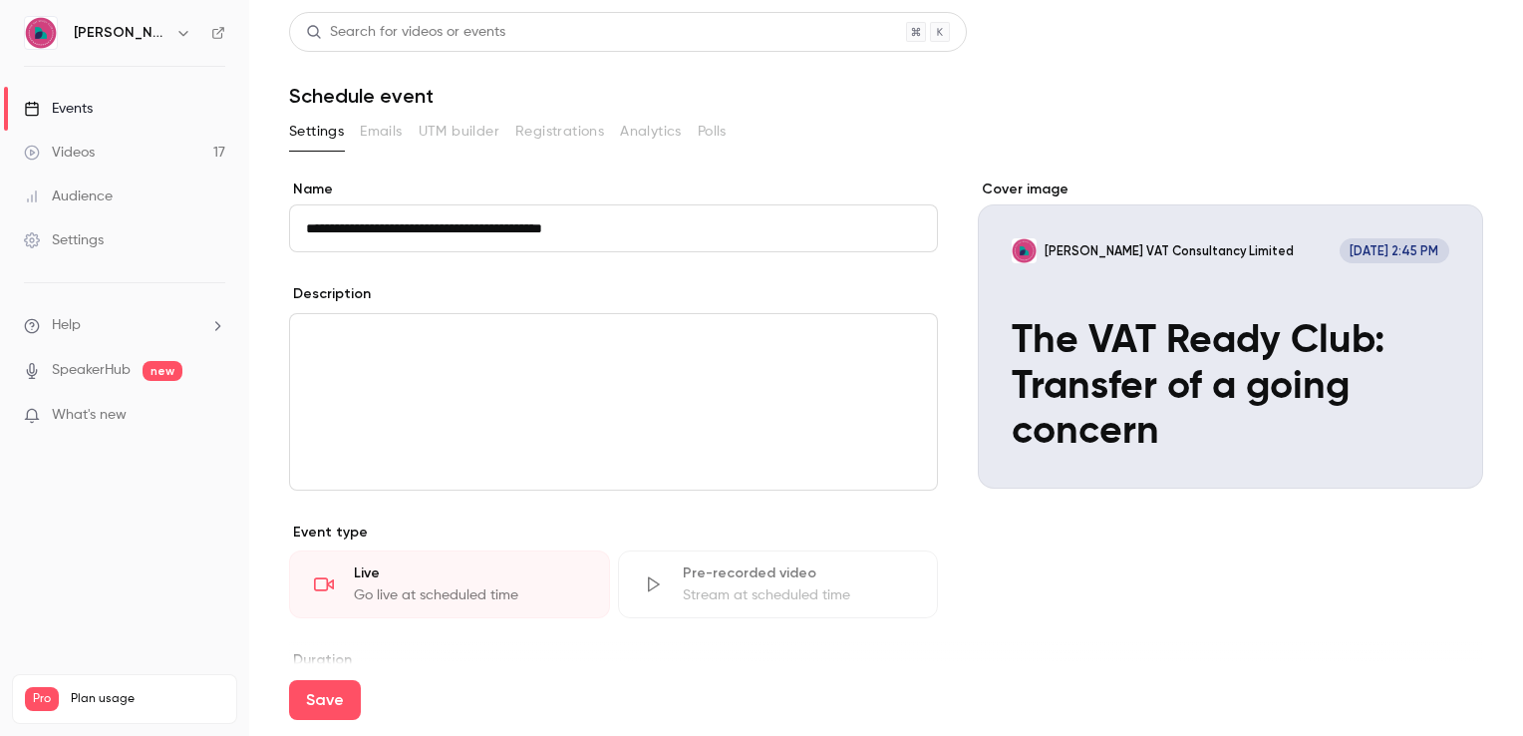 The image size is (1523, 736). What do you see at coordinates (712, 132) in the screenshot?
I see `span: Polls` at bounding box center [712, 132].